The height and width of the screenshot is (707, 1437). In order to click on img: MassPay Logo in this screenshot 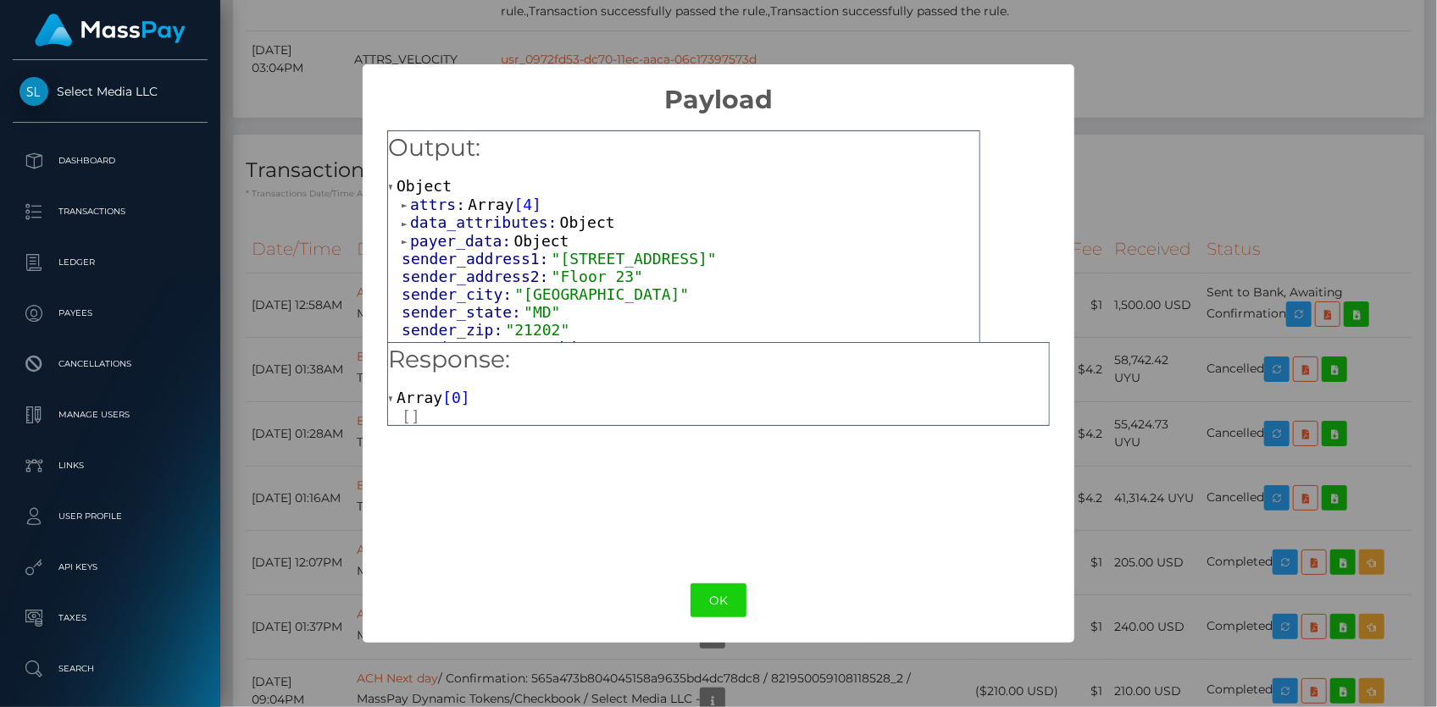, I will do `click(110, 30)`.